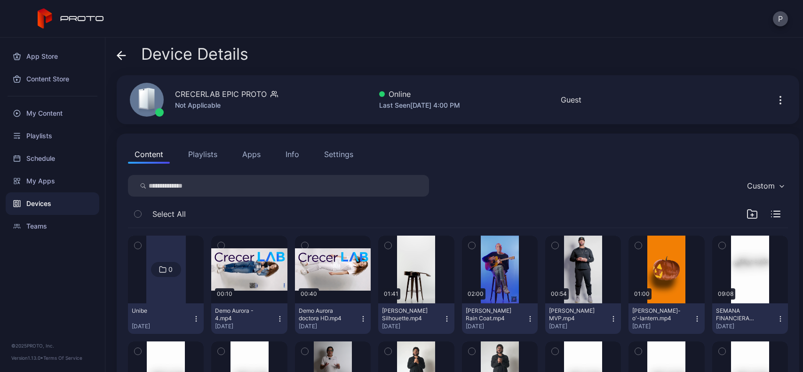  I want to click on div: Guest, so click(571, 100).